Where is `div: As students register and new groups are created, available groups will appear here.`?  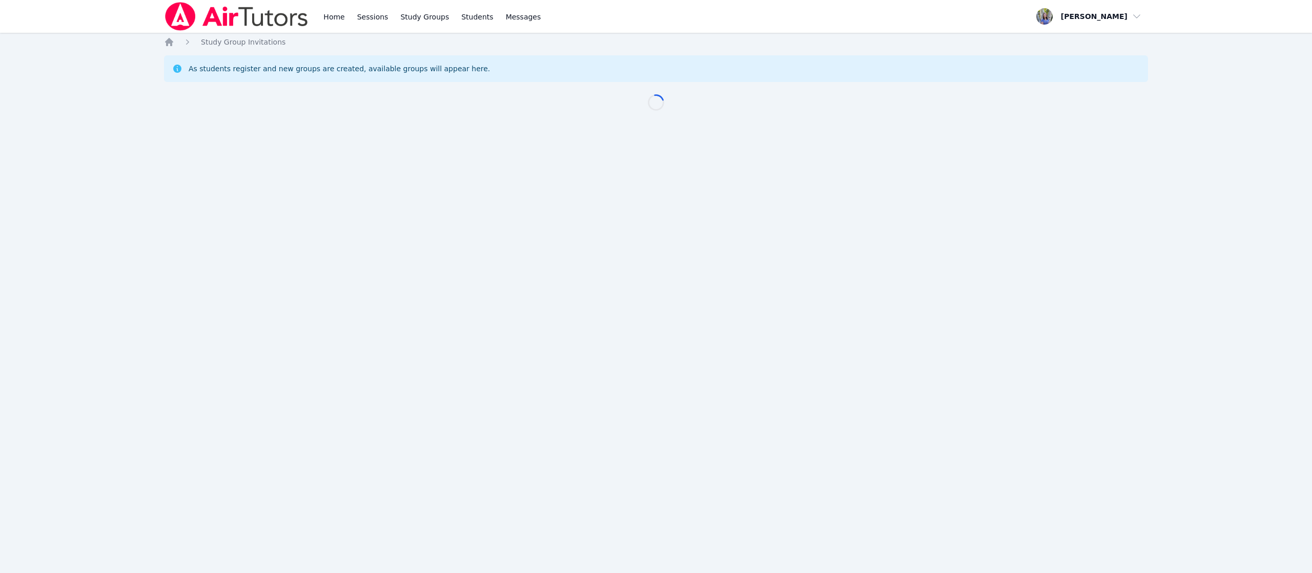
div: As students register and new groups are created, available groups will appear here. is located at coordinates (339, 69).